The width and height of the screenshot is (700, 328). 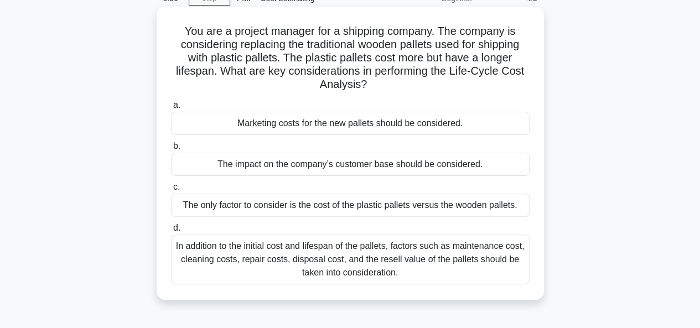 I want to click on div: The impact on the company’s customer base should be considered., so click(x=350, y=164).